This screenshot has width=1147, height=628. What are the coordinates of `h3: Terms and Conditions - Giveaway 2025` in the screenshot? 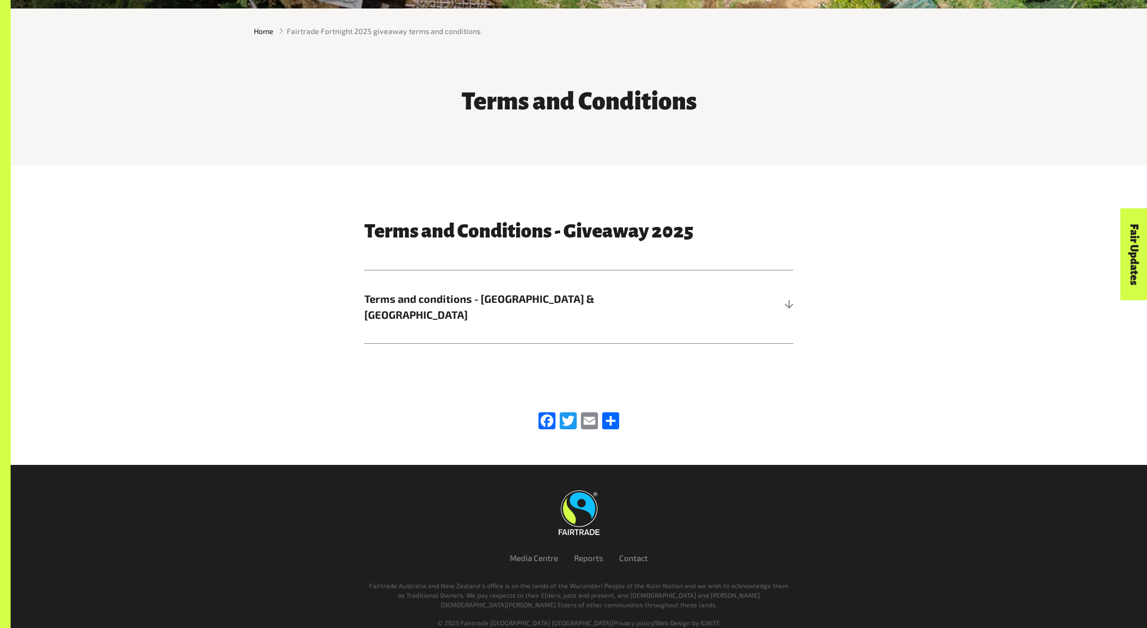 It's located at (579, 231).